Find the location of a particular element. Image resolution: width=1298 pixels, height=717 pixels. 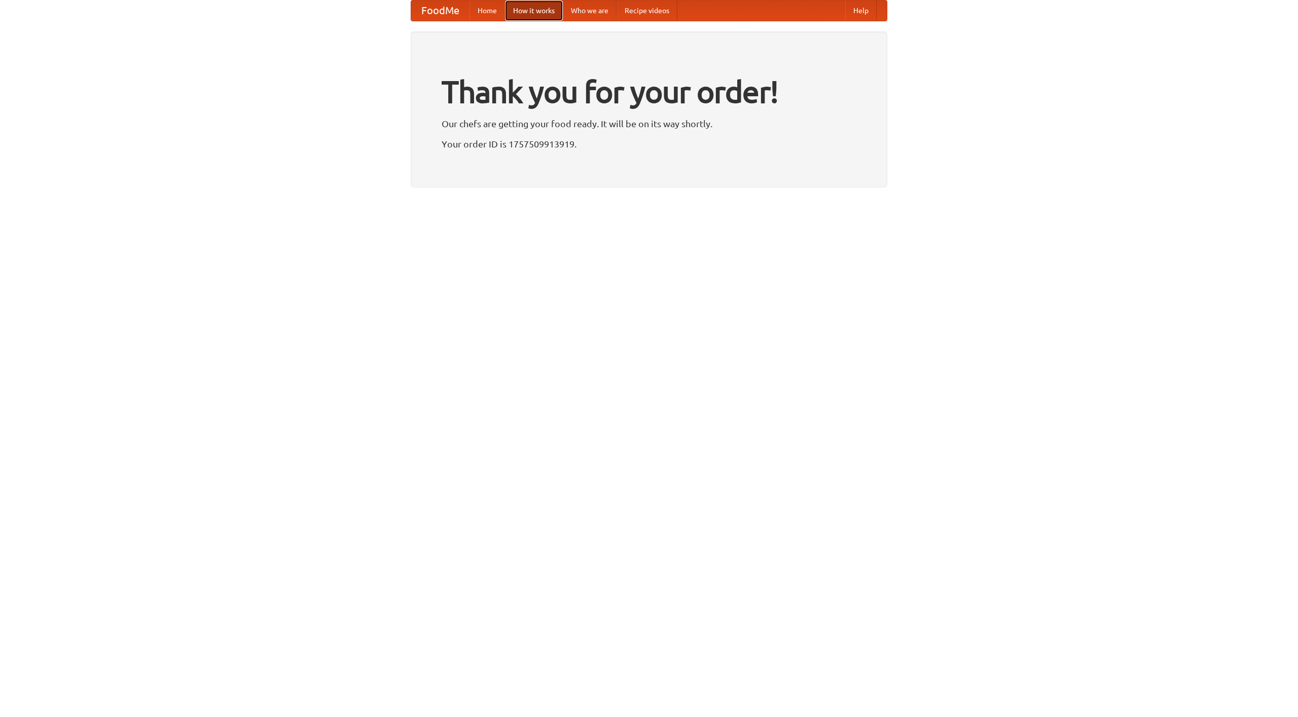

h1: Thank you for your order! is located at coordinates (649, 92).